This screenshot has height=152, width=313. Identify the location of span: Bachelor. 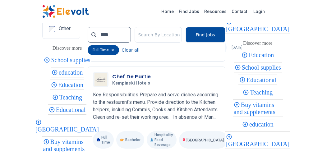
(133, 140).